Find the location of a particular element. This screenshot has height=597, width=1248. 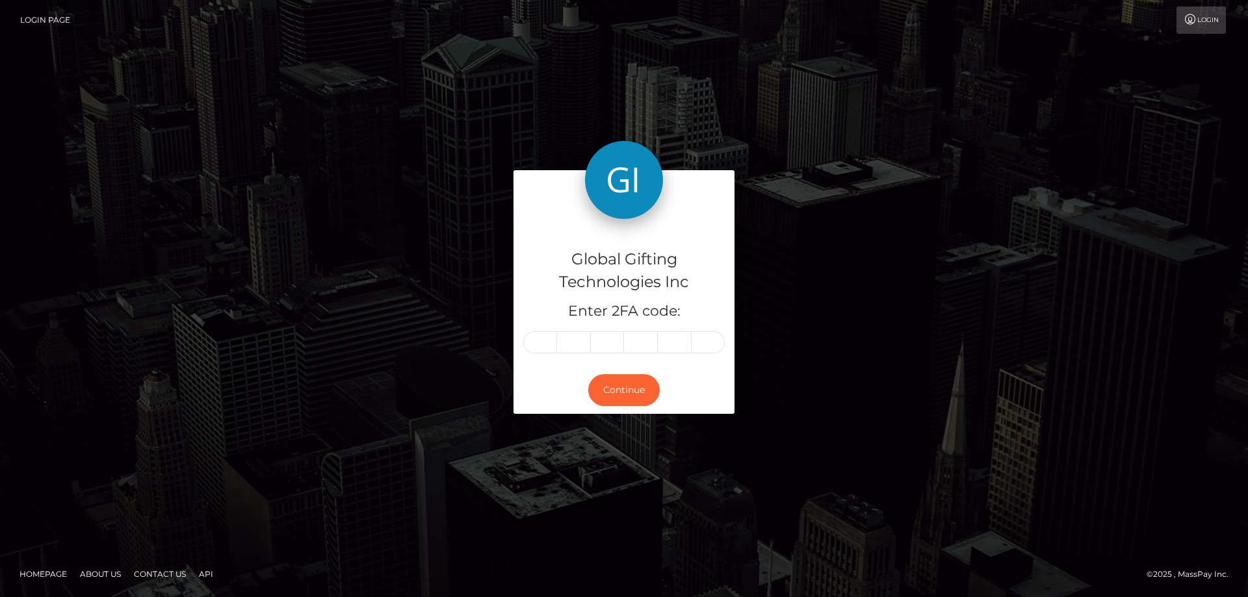

div: © 2025 , MassPay Inc. is located at coordinates (1192, 575).